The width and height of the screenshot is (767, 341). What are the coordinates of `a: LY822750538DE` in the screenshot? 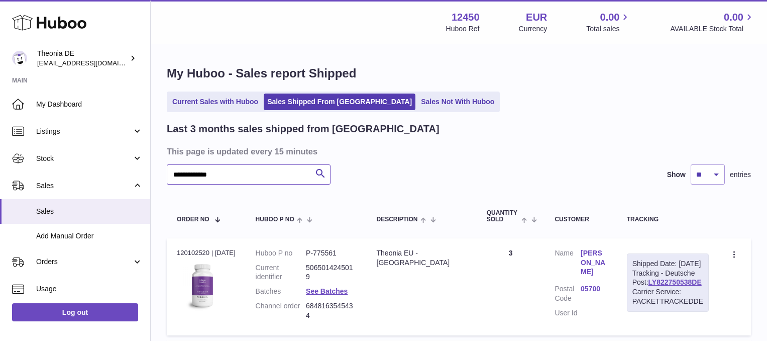 It's located at (675, 282).